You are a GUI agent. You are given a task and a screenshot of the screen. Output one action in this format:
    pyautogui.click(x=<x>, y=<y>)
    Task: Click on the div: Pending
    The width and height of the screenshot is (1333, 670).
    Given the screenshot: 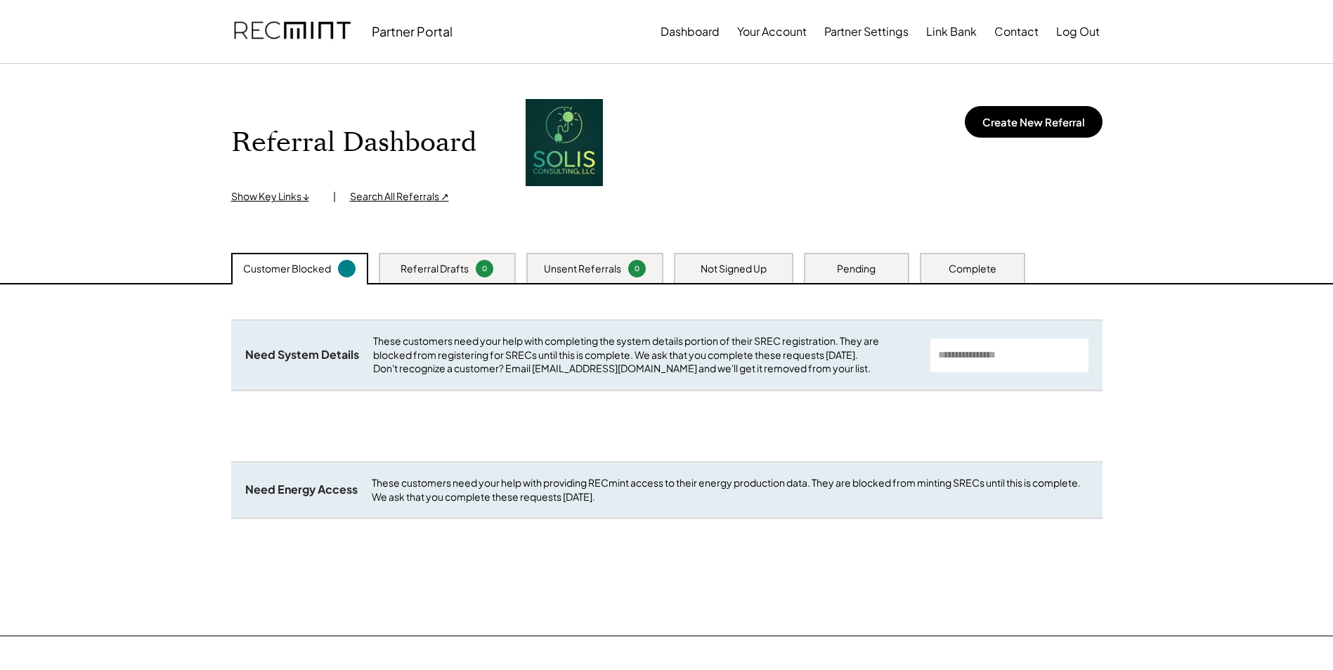 What is the action you would take?
    pyautogui.click(x=856, y=269)
    